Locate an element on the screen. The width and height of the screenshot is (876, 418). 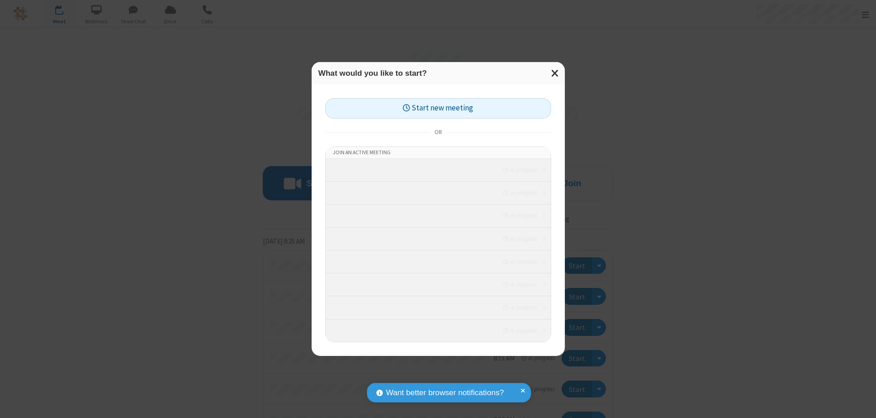
h3: What would you like to start? is located at coordinates (438, 73).